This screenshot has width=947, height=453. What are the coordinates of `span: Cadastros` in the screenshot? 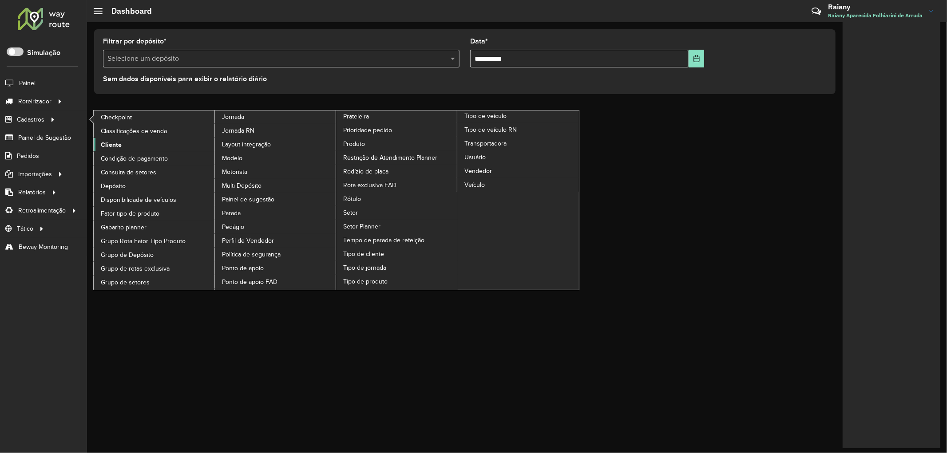 It's located at (31, 119).